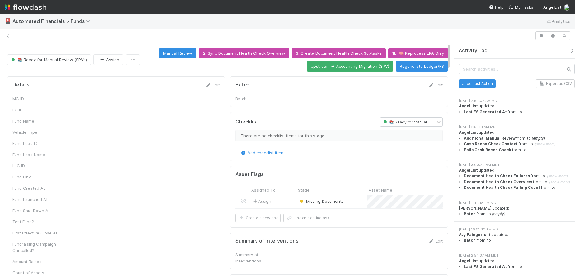  Describe the element at coordinates (558, 21) in the screenshot. I see `a: Analytics` at that location.